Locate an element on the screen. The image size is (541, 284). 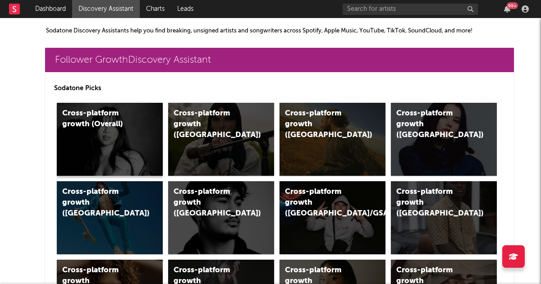
input: Search for artists is located at coordinates (410, 9).